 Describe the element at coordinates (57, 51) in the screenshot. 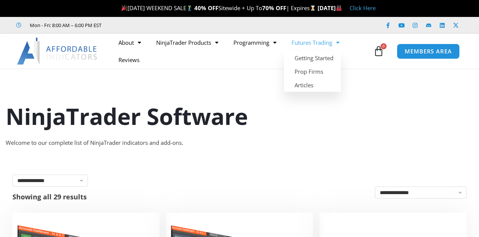

I see `img: LogoAI | Affordable Indicators – NinjaTrader` at that location.